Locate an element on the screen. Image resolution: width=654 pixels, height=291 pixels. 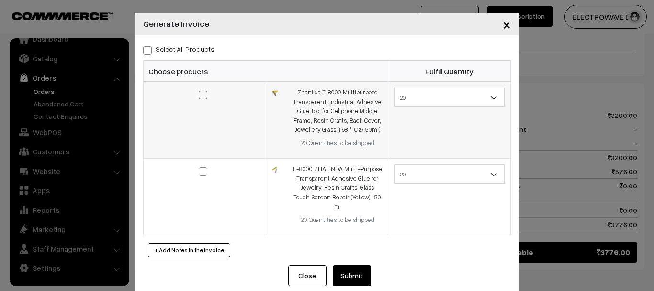
div: Zhanlida T-8000 Multipurpose Transparent, Industrial Adhesive Glue Tool for Cellphone Middle Fram... is located at coordinates (337, 111).